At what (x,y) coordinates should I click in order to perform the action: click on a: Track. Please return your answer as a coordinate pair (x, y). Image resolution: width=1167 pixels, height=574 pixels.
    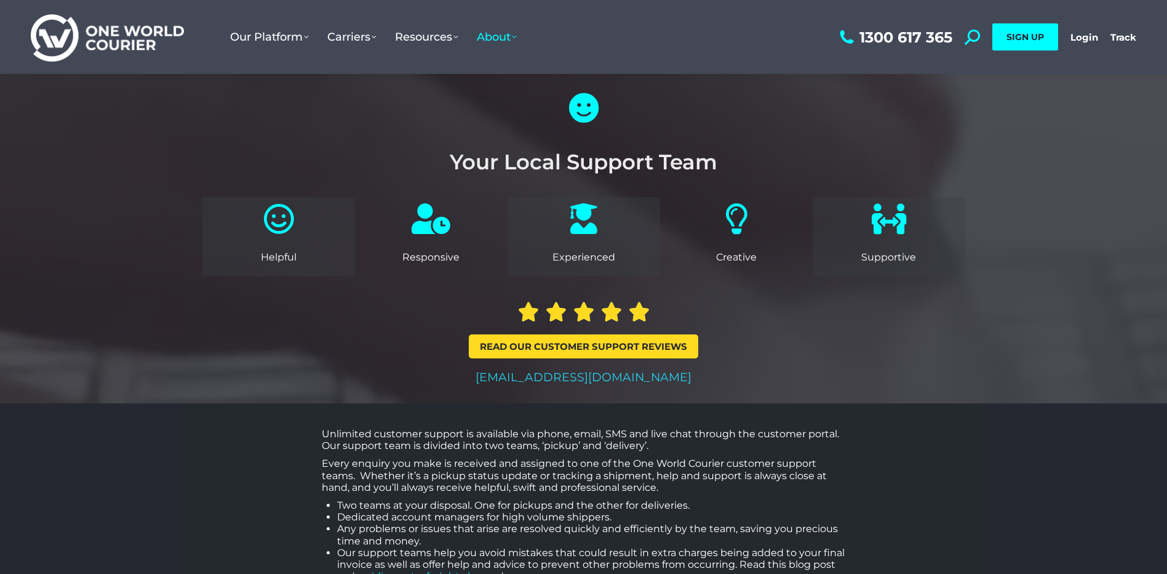
    Looking at the image, I should click on (1124, 37).